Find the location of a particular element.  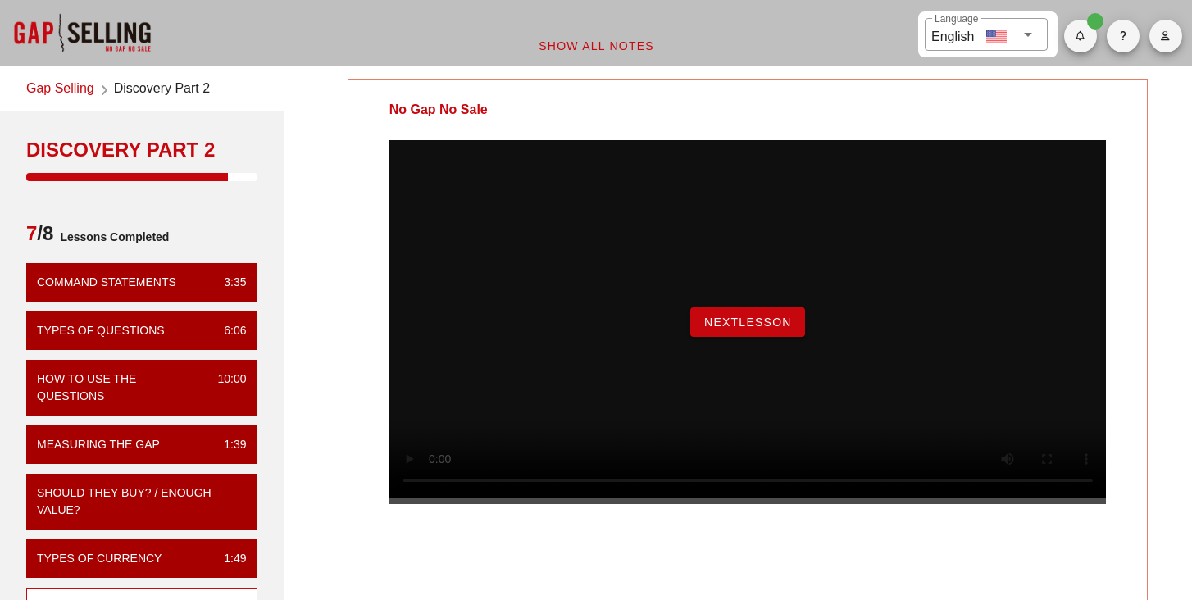

span: Badge is located at coordinates (1095, 21).